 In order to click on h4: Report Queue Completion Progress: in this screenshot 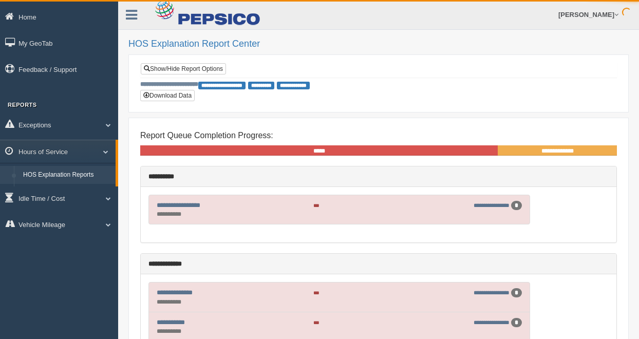, I will do `click(379, 136)`.